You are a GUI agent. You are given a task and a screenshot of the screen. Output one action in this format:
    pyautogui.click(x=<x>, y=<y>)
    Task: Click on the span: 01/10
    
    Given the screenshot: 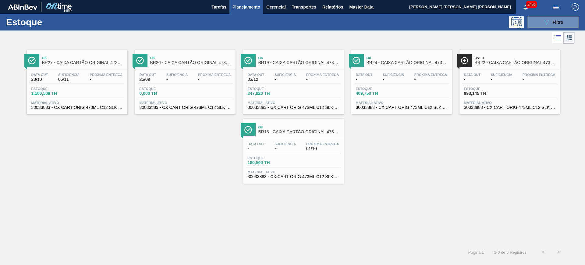 What is the action you would take?
    pyautogui.click(x=323, y=148)
    